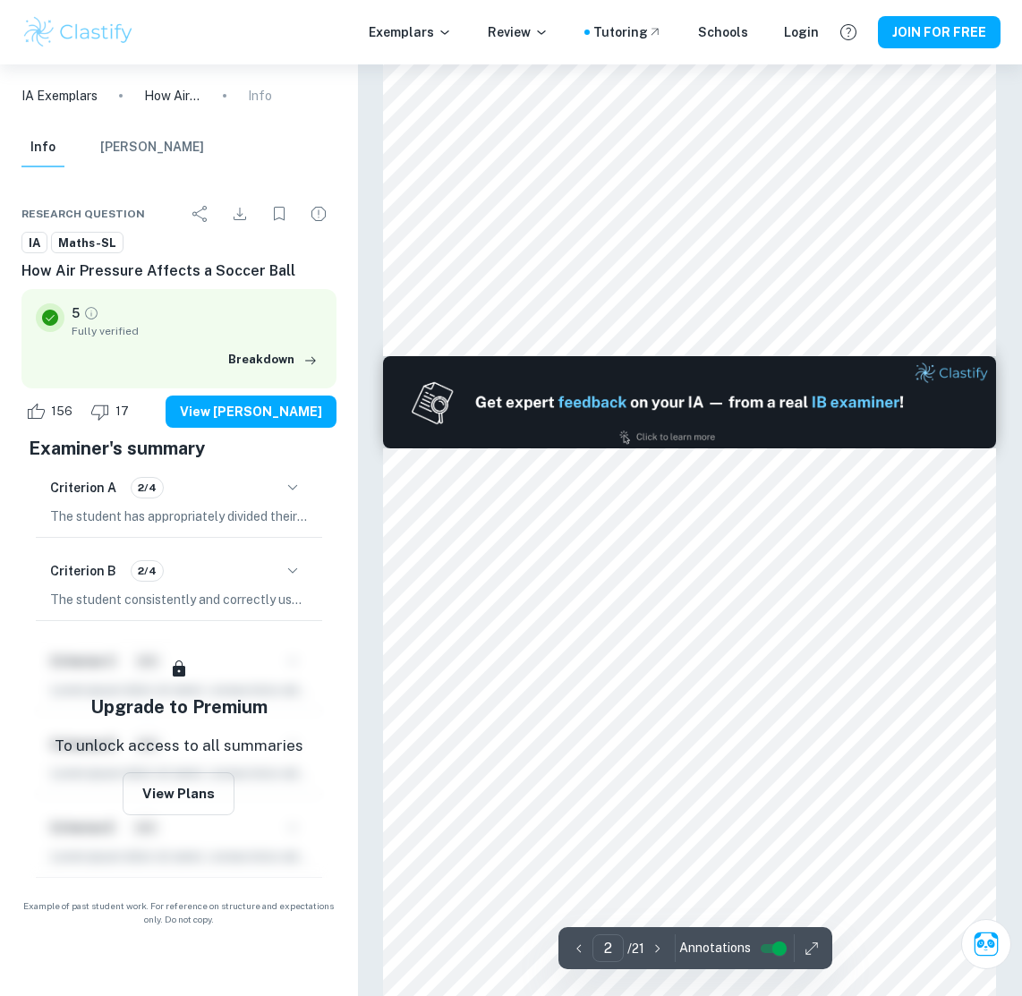  I want to click on p: 5, so click(75, 313).